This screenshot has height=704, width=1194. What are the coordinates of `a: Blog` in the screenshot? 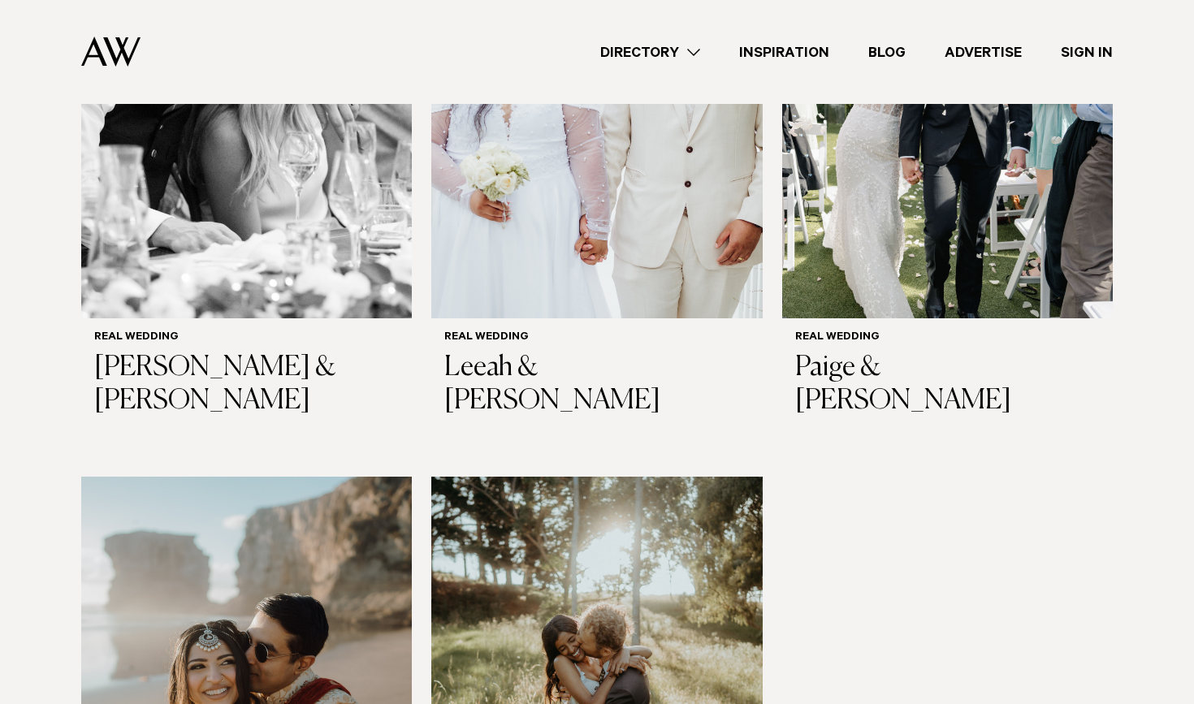 It's located at (887, 52).